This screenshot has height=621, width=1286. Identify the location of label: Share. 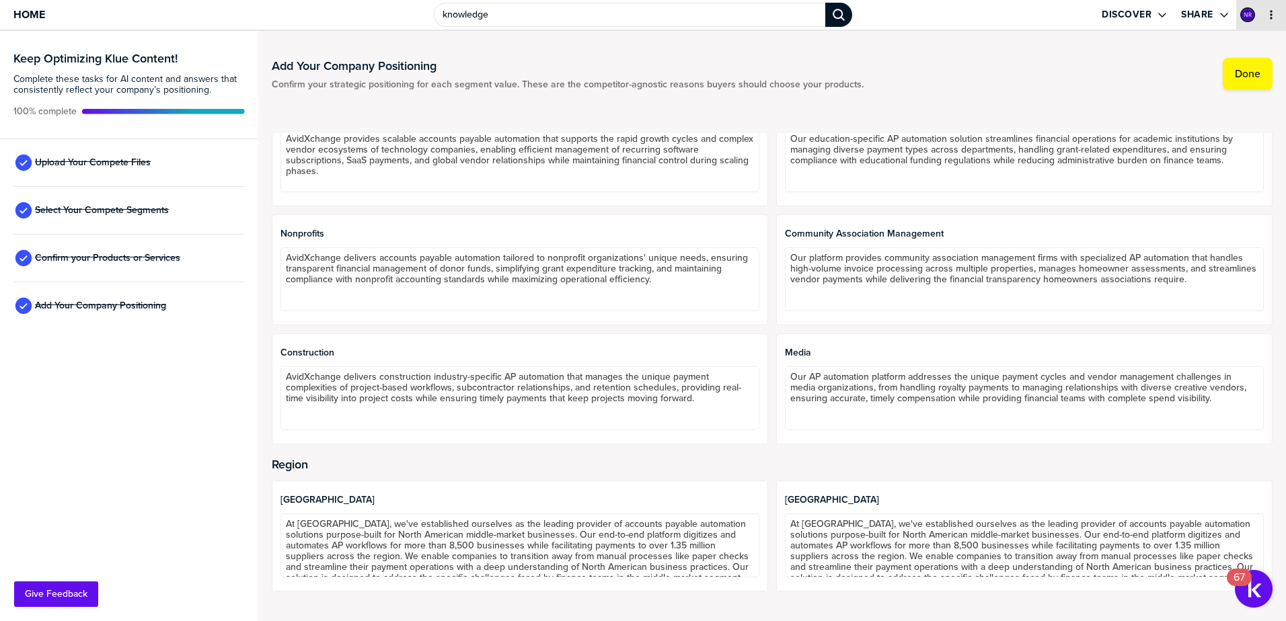
(1197, 15).